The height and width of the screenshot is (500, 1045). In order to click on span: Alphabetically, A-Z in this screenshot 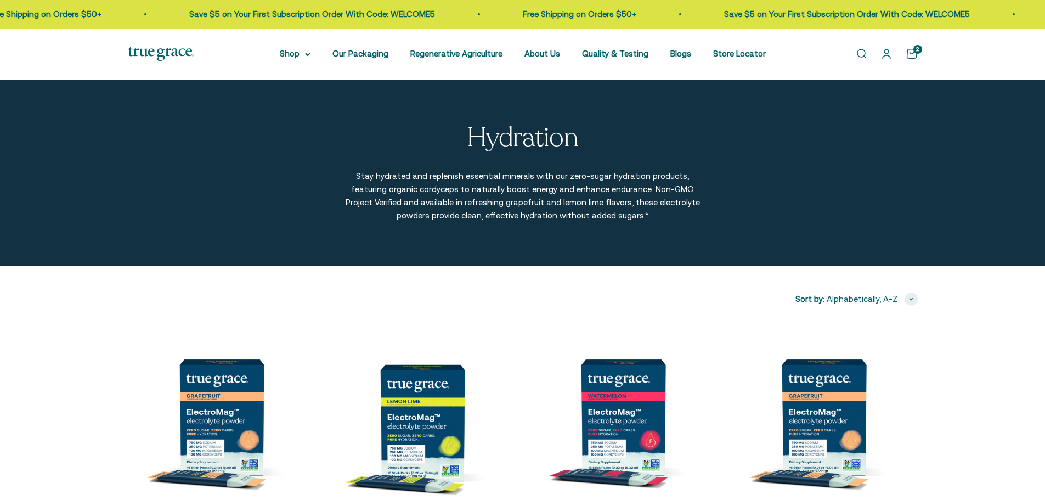, I will do `click(863, 299)`.